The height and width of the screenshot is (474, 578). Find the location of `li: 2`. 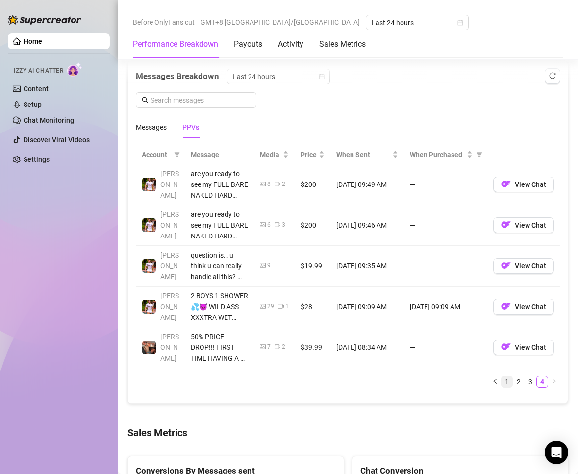

li: 2 is located at coordinates (519, 382).